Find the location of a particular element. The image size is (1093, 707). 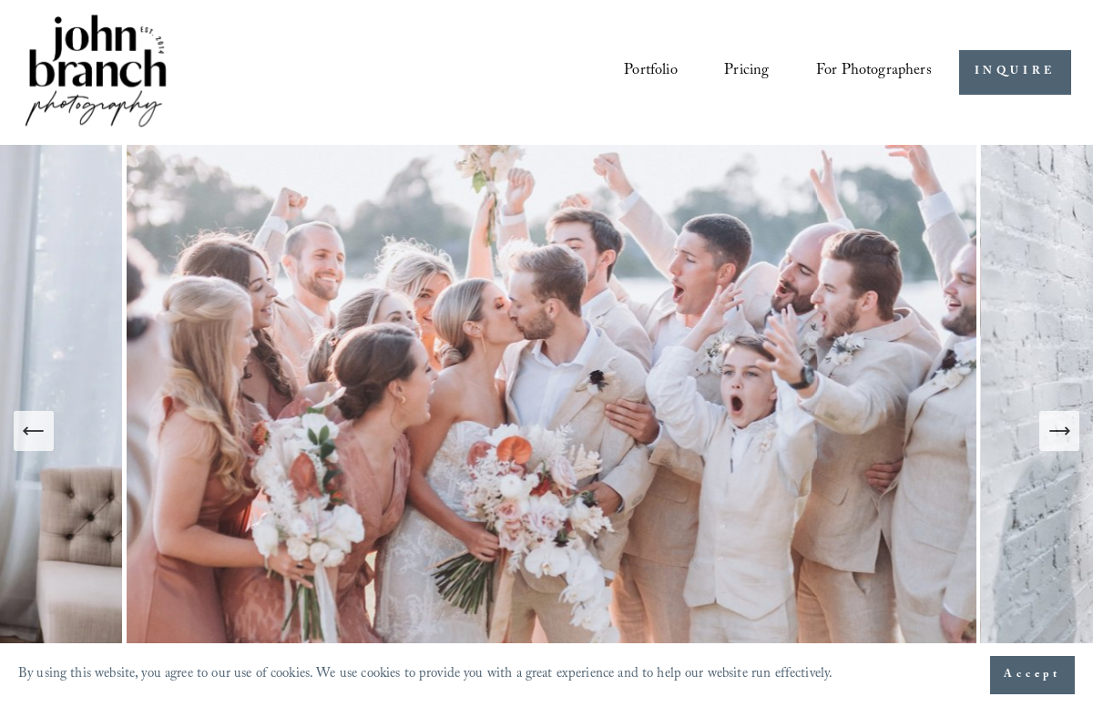

button: Accept is located at coordinates (1032, 675).